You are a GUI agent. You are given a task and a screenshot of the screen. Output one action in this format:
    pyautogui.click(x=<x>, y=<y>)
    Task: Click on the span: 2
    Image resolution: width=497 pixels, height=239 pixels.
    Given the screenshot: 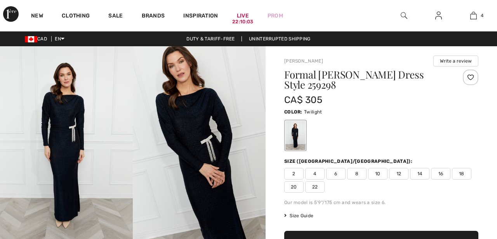 What is the action you would take?
    pyautogui.click(x=294, y=174)
    